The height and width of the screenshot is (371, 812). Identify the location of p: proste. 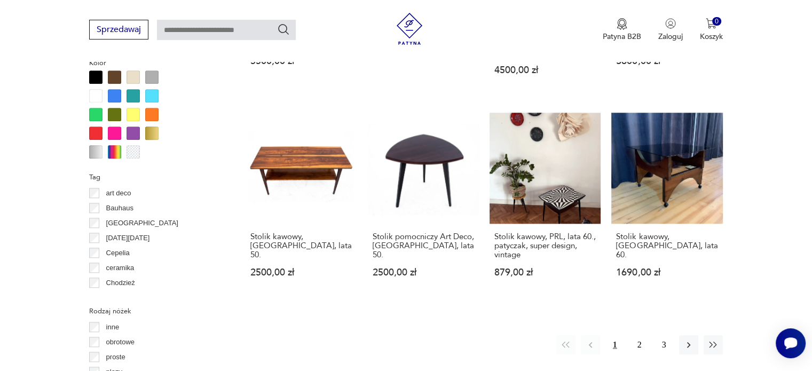
(116, 357).